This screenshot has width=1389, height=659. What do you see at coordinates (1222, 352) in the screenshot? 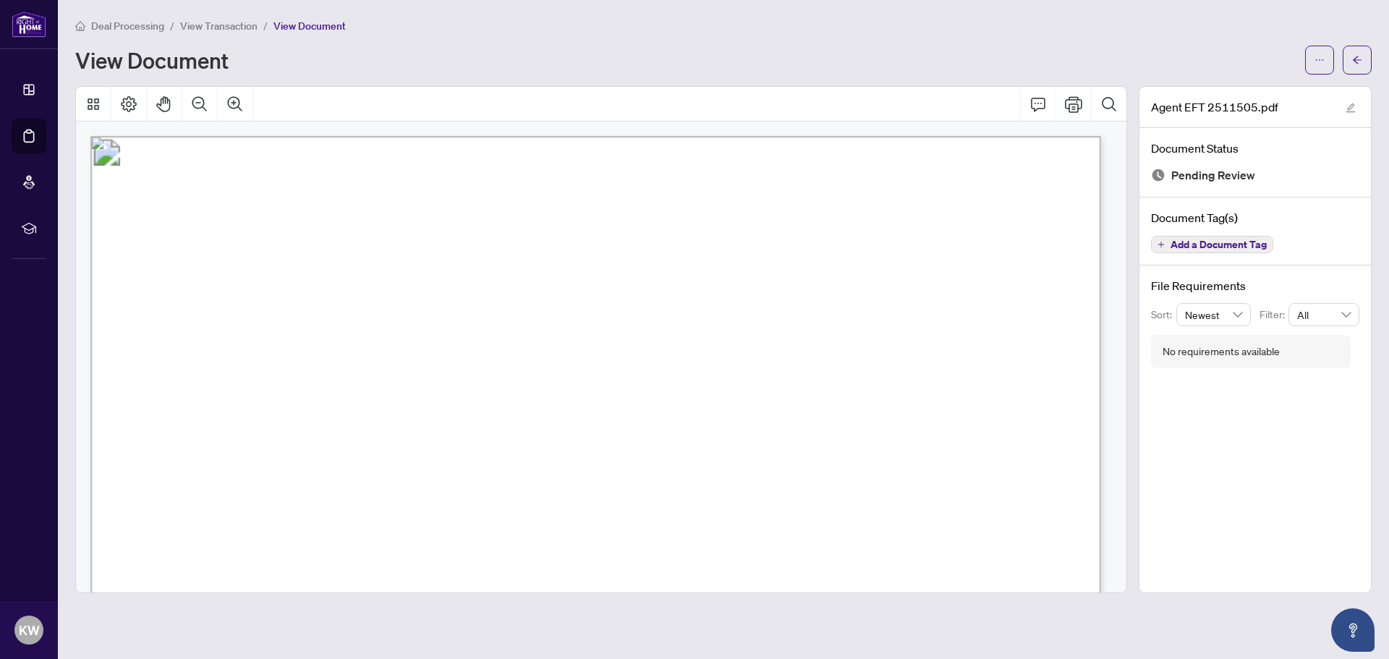
I see `div: No requirements available` at bounding box center [1222, 352].